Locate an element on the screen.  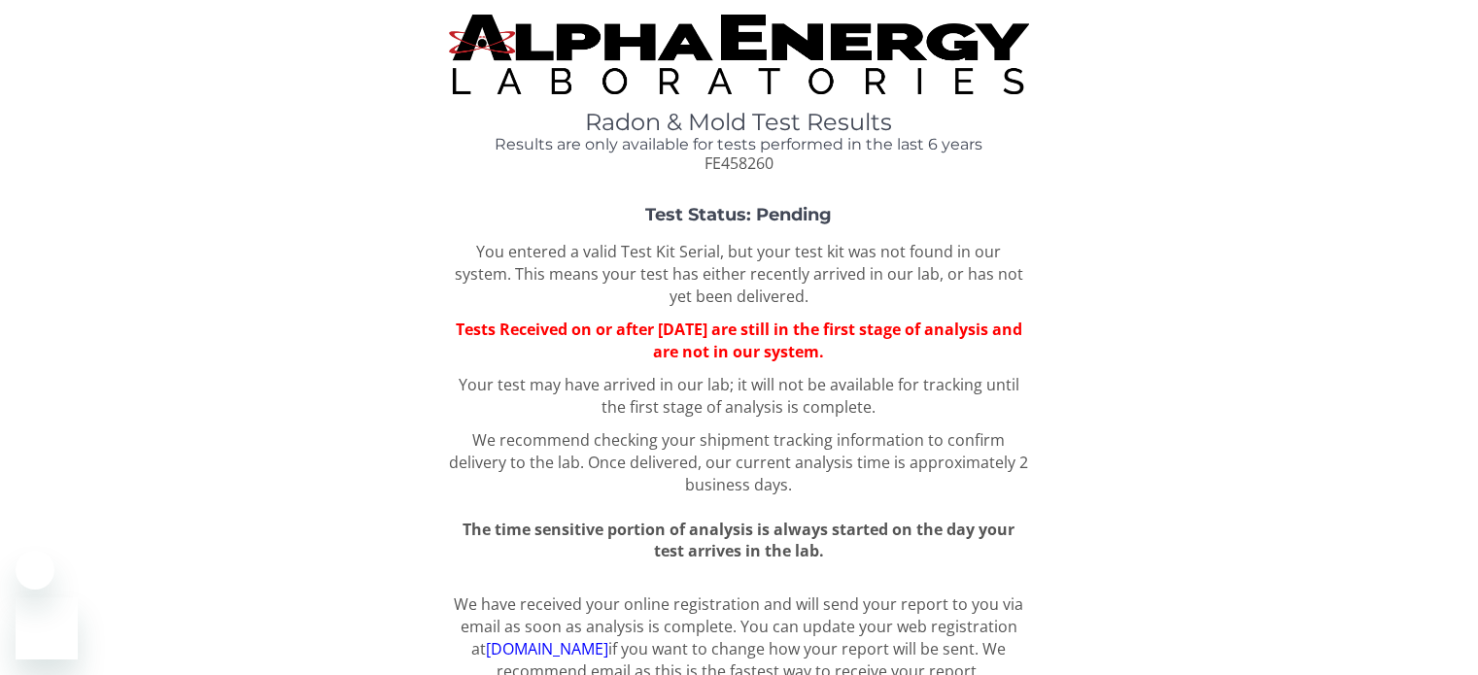
h4: Results are only available for tests performed in the last 6 years is located at coordinates (739, 145).